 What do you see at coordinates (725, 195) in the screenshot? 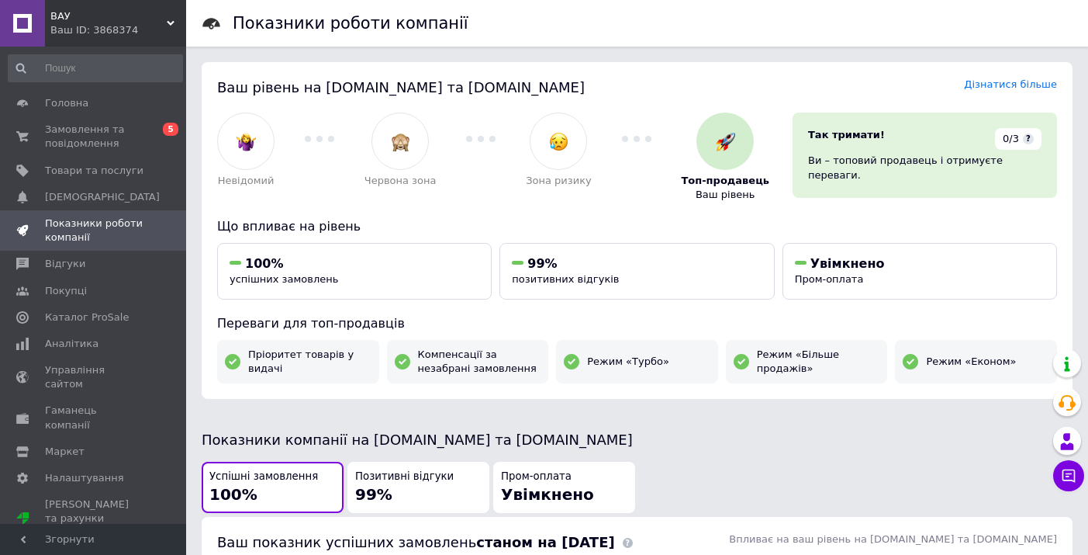
I see `span: Ваш рівень` at bounding box center [725, 195].